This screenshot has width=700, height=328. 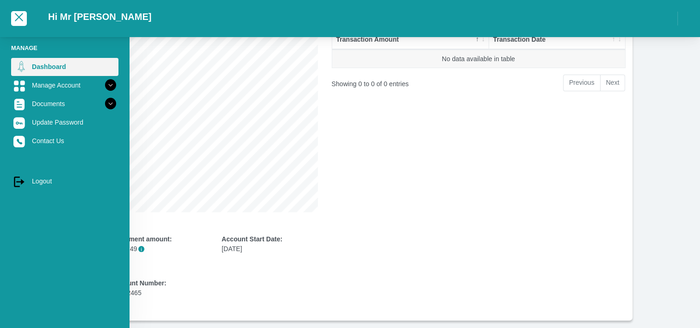 I want to click on th: Transaction Amount: activate to sort column descending, so click(x=411, y=40).